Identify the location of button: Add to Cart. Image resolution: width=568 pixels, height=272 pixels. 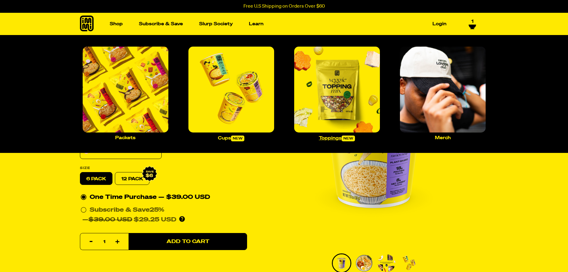
(188, 241).